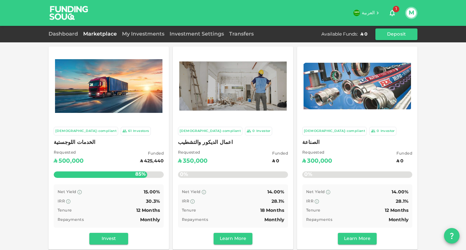  Describe the element at coordinates (197, 34) in the screenshot. I see `a: Investment Settings` at that location.